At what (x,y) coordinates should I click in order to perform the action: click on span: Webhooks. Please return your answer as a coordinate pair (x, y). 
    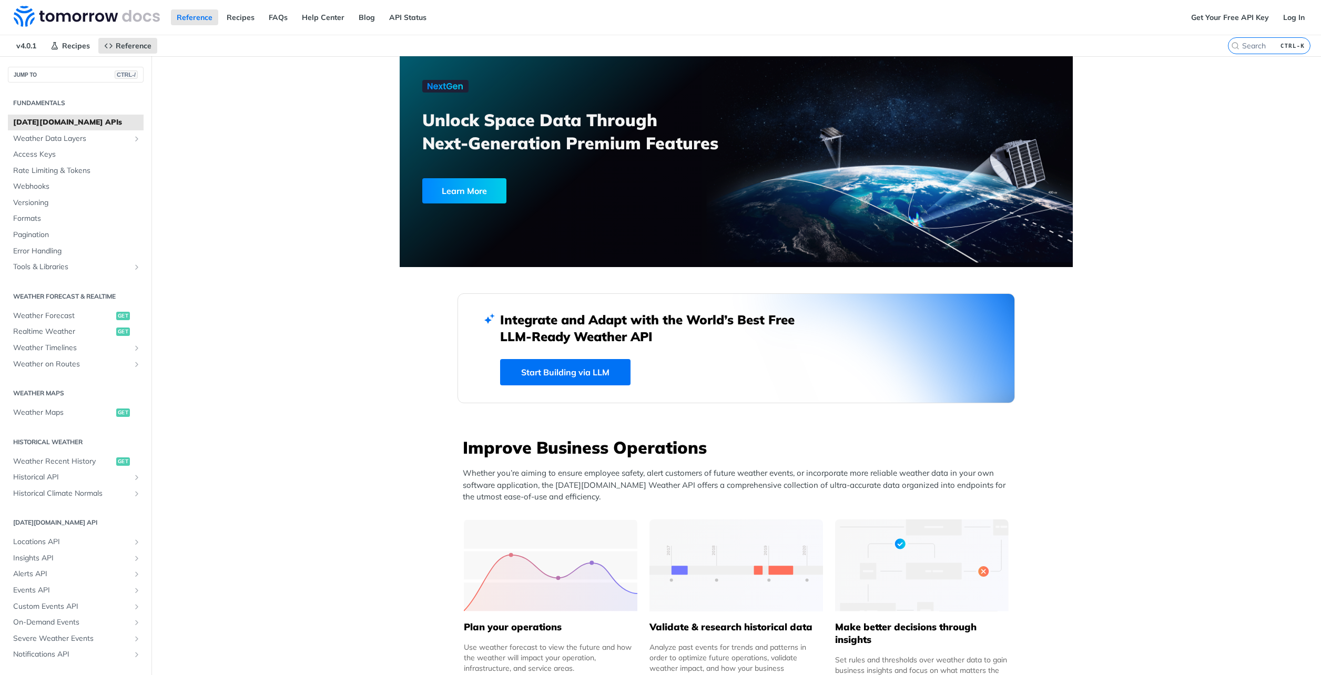
    Looking at the image, I should click on (77, 187).